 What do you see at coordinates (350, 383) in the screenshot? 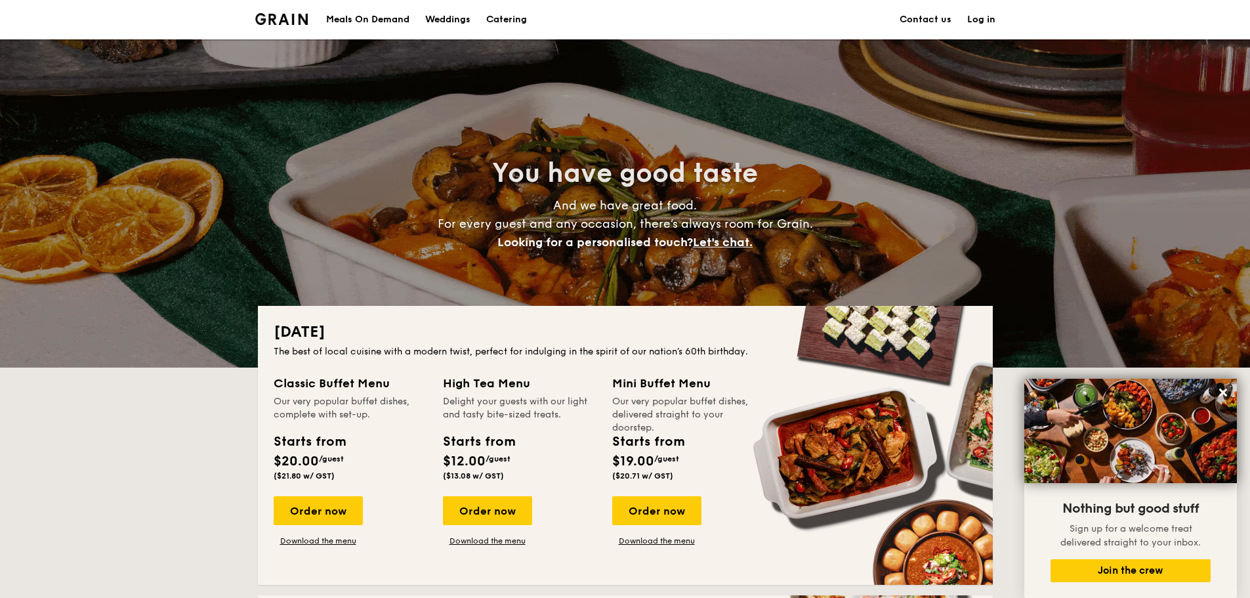
I see `div: Classic Buffet Menu` at bounding box center [350, 383].